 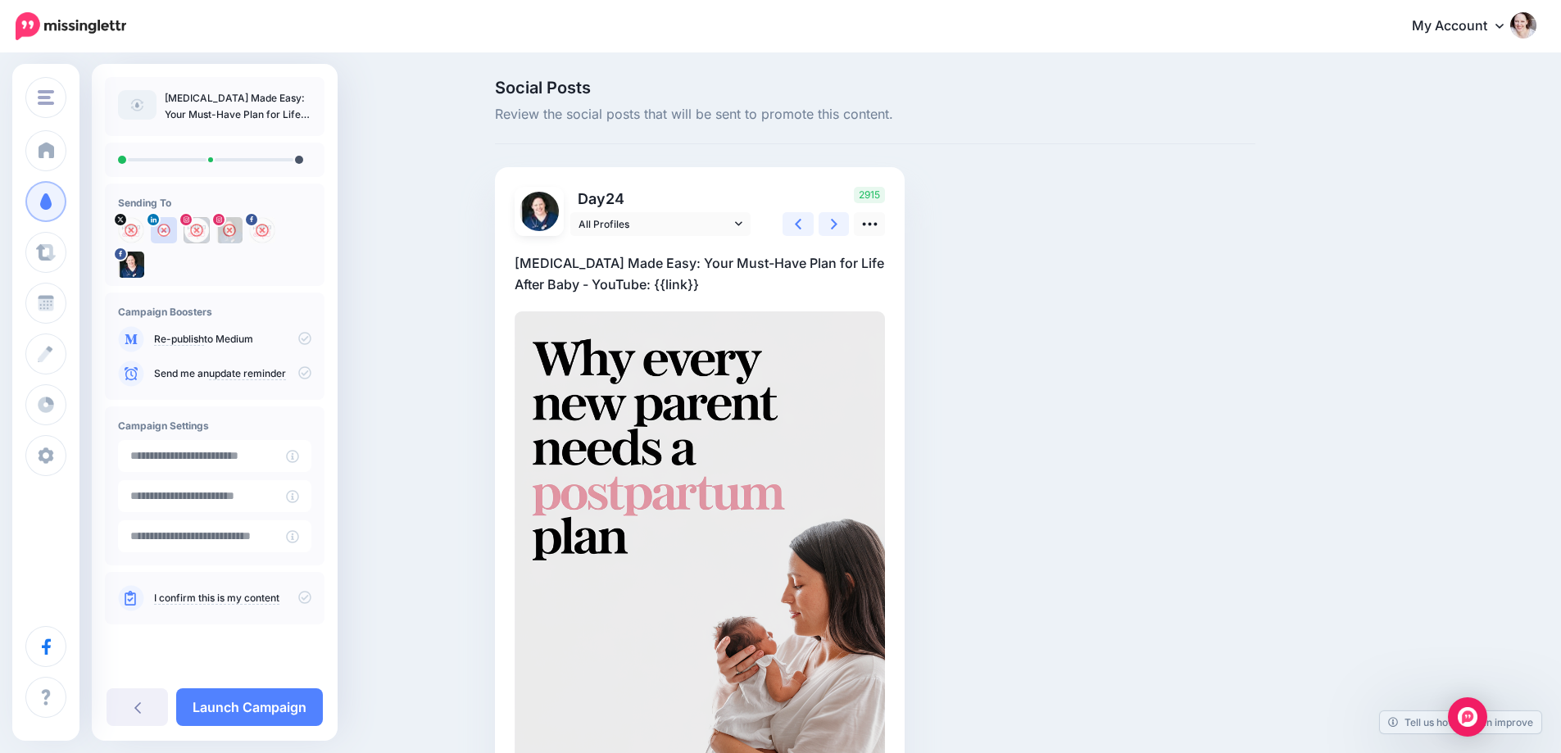 What do you see at coordinates (262, 230) in the screenshot?
I see `img: 294267531_452028763599495_8356150534574631664_n-bsa103634.png` at bounding box center [262, 230].